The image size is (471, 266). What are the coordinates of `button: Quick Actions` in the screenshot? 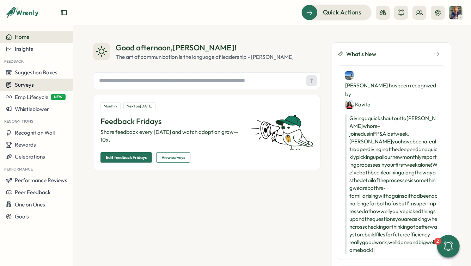 It's located at (336, 12).